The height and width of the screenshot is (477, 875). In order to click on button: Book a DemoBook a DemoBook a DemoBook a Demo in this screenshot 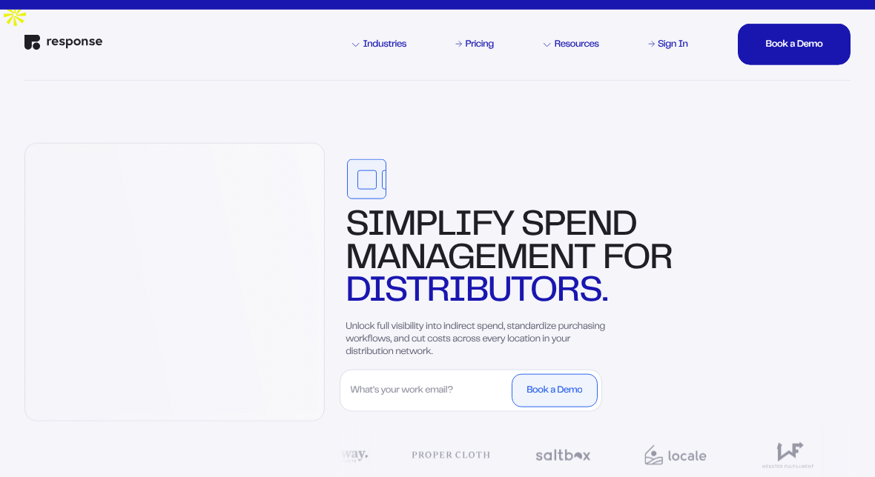, I will do `click(794, 44)`.